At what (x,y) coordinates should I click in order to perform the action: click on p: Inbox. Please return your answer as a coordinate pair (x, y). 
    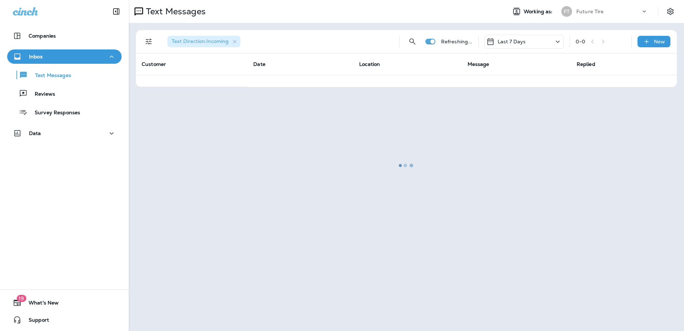
    Looking at the image, I should click on (36, 57).